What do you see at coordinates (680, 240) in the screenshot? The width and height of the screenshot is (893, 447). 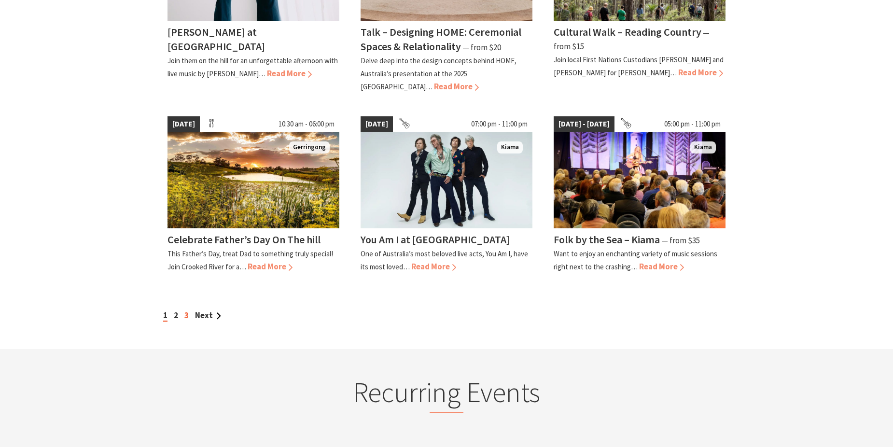 I see `span: ⁠— from $35` at bounding box center [680, 240].